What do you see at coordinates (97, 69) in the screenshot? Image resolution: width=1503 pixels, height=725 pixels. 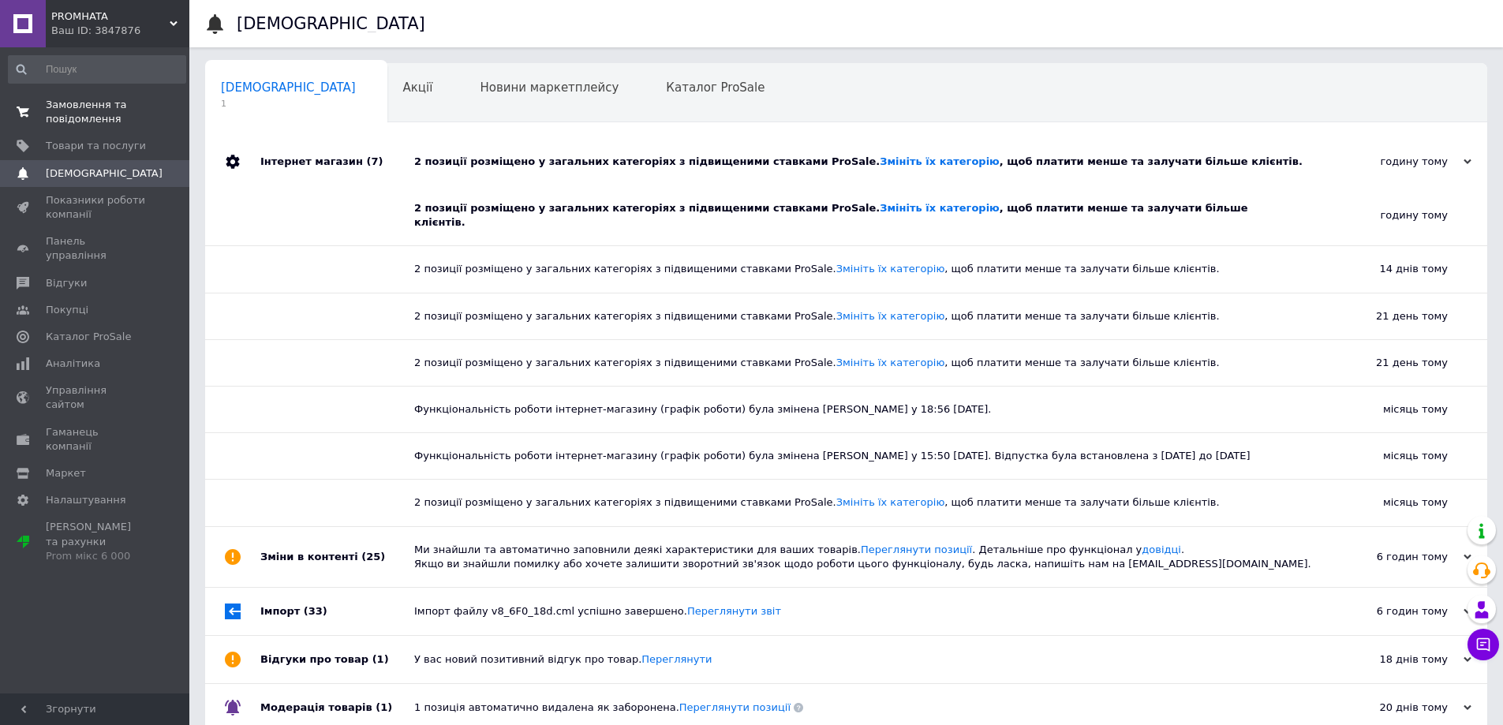 I see `input: Пошук` at bounding box center [97, 69].